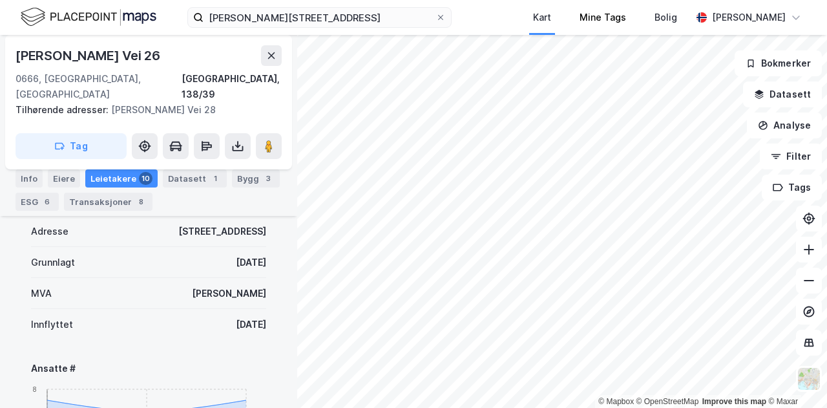 Image resolution: width=827 pixels, height=408 pixels. I want to click on button: Tags, so click(792, 187).